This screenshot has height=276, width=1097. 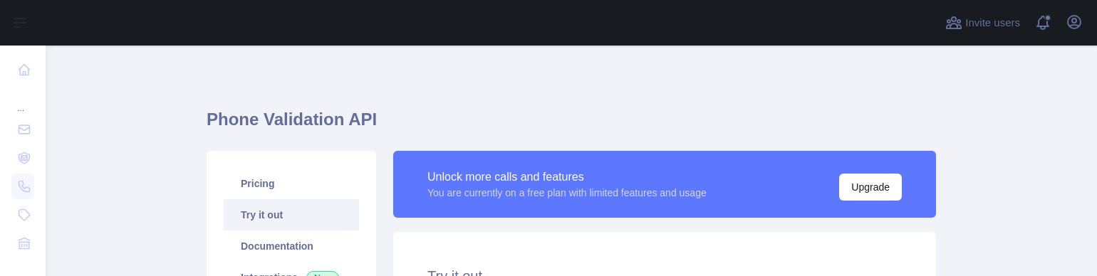 What do you see at coordinates (567, 177) in the screenshot?
I see `div: Unlock more calls and features` at bounding box center [567, 177].